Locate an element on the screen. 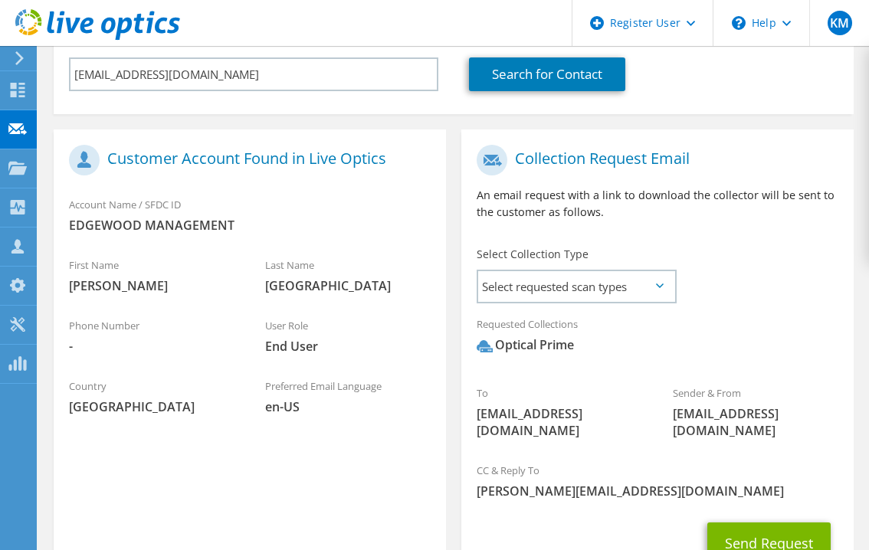 This screenshot has height=550, width=869. a: Search for Contact is located at coordinates (547, 74).